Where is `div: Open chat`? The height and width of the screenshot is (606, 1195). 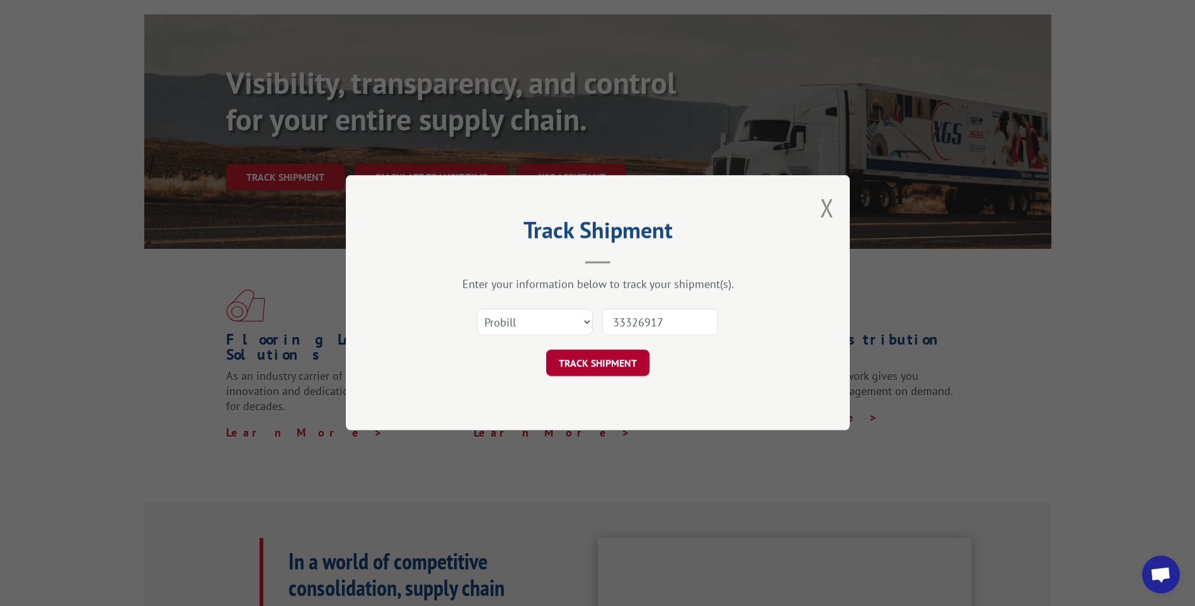
div: Open chat is located at coordinates (1161, 574).